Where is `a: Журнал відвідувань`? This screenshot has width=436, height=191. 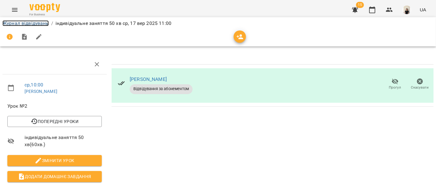
a: Журнал відвідувань is located at coordinates (25, 23).